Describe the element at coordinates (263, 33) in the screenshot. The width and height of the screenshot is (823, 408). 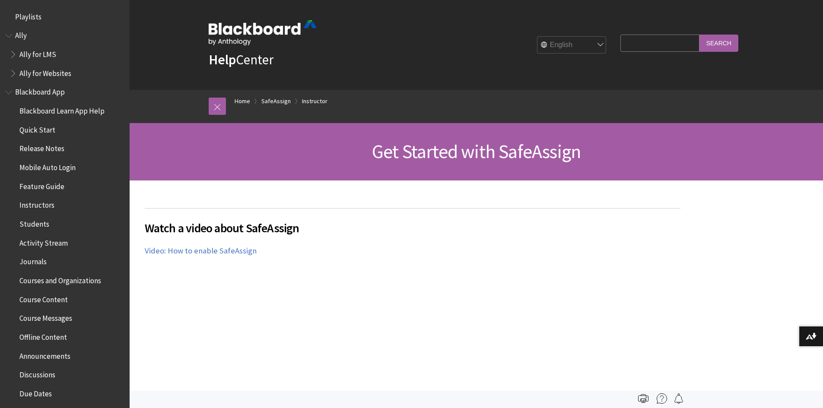
I see `img: Blackboard by Anthology` at that location.